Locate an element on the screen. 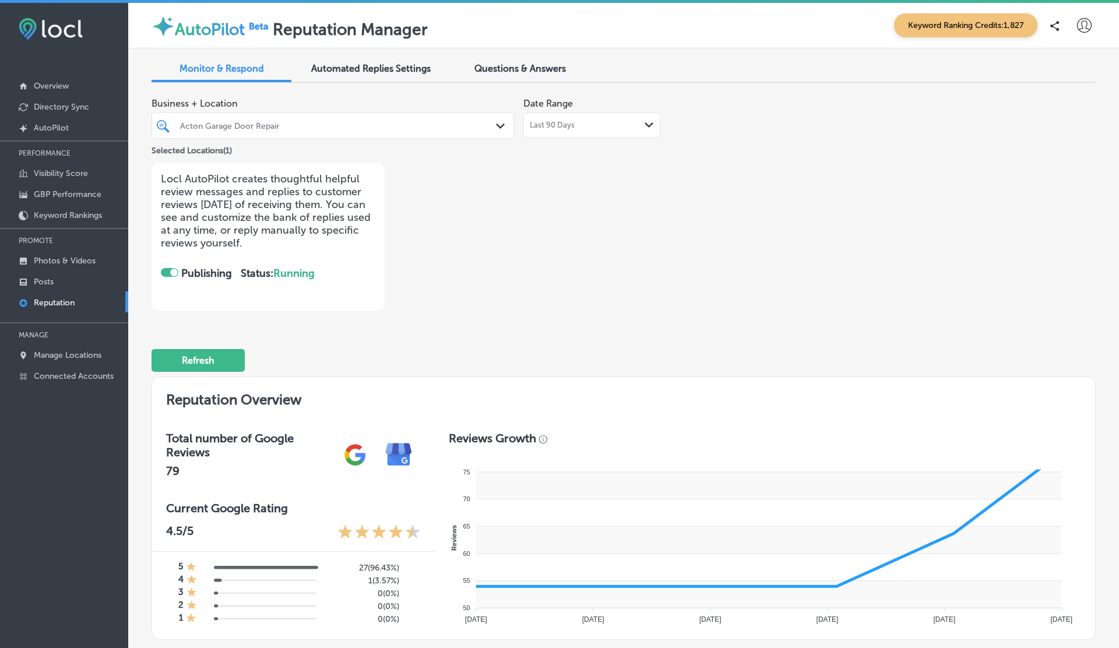  tspan: 60 is located at coordinates (467, 554).